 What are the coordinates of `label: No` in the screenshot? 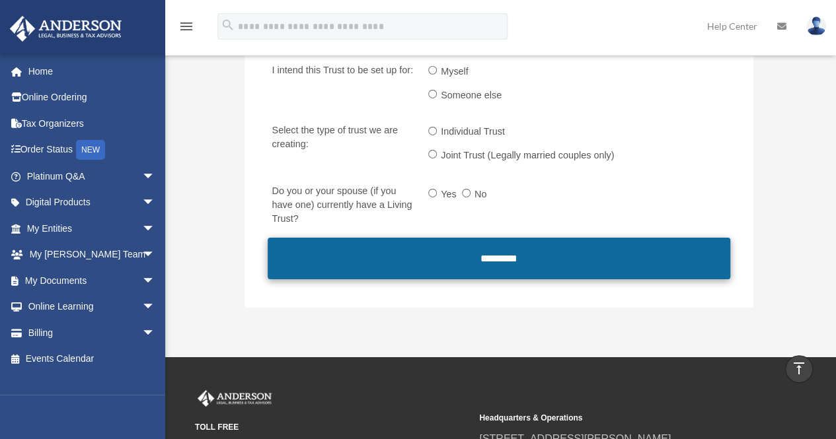 It's located at (481, 195).